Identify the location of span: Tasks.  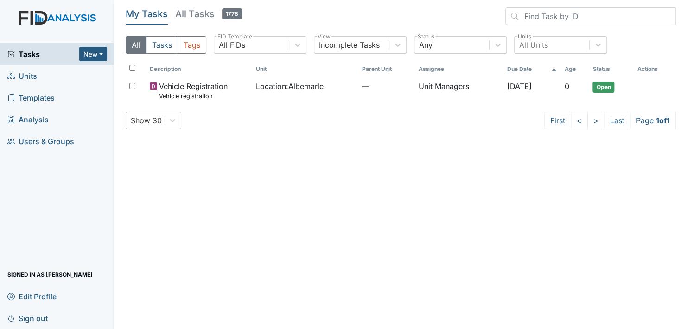
(43, 54).